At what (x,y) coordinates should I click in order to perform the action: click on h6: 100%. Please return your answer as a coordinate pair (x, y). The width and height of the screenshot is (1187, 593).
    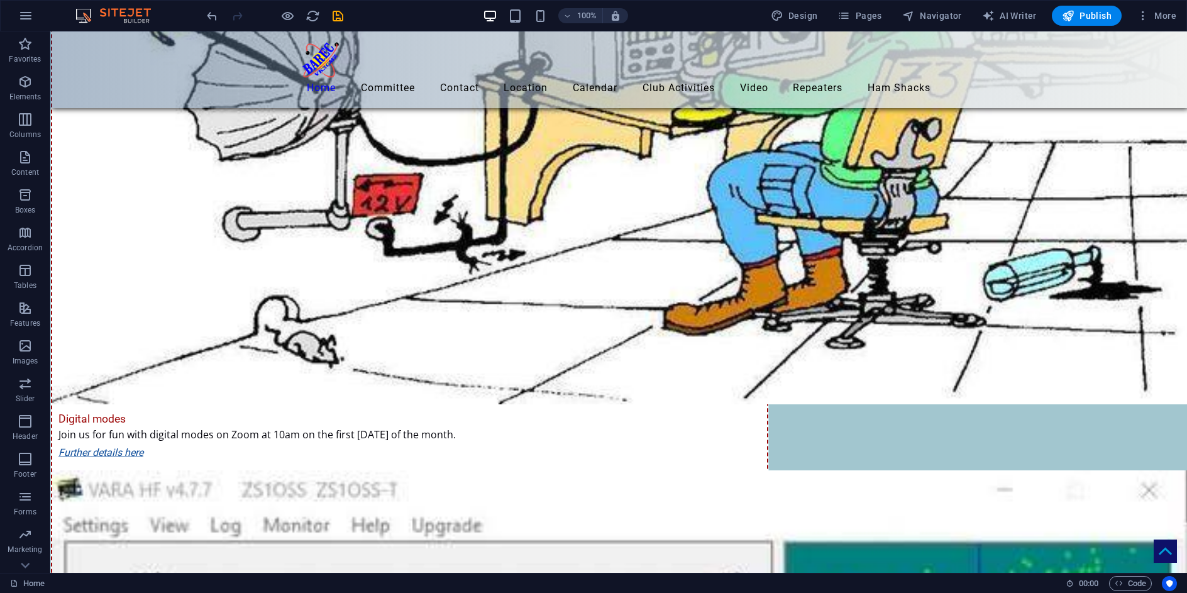
    Looking at the image, I should click on (587, 16).